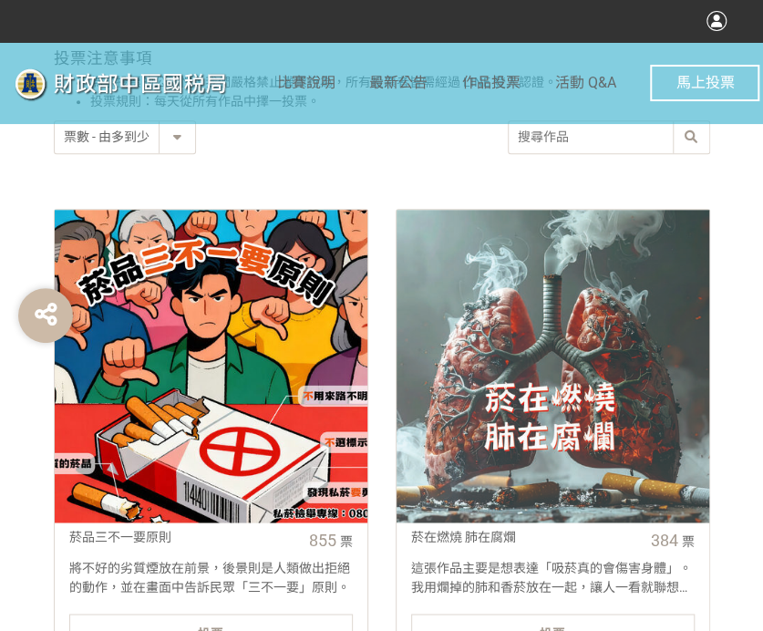 The width and height of the screenshot is (763, 631). What do you see at coordinates (524, 537) in the screenshot?
I see `div: 菸在燃燒 肺在腐爛` at bounding box center [524, 537].